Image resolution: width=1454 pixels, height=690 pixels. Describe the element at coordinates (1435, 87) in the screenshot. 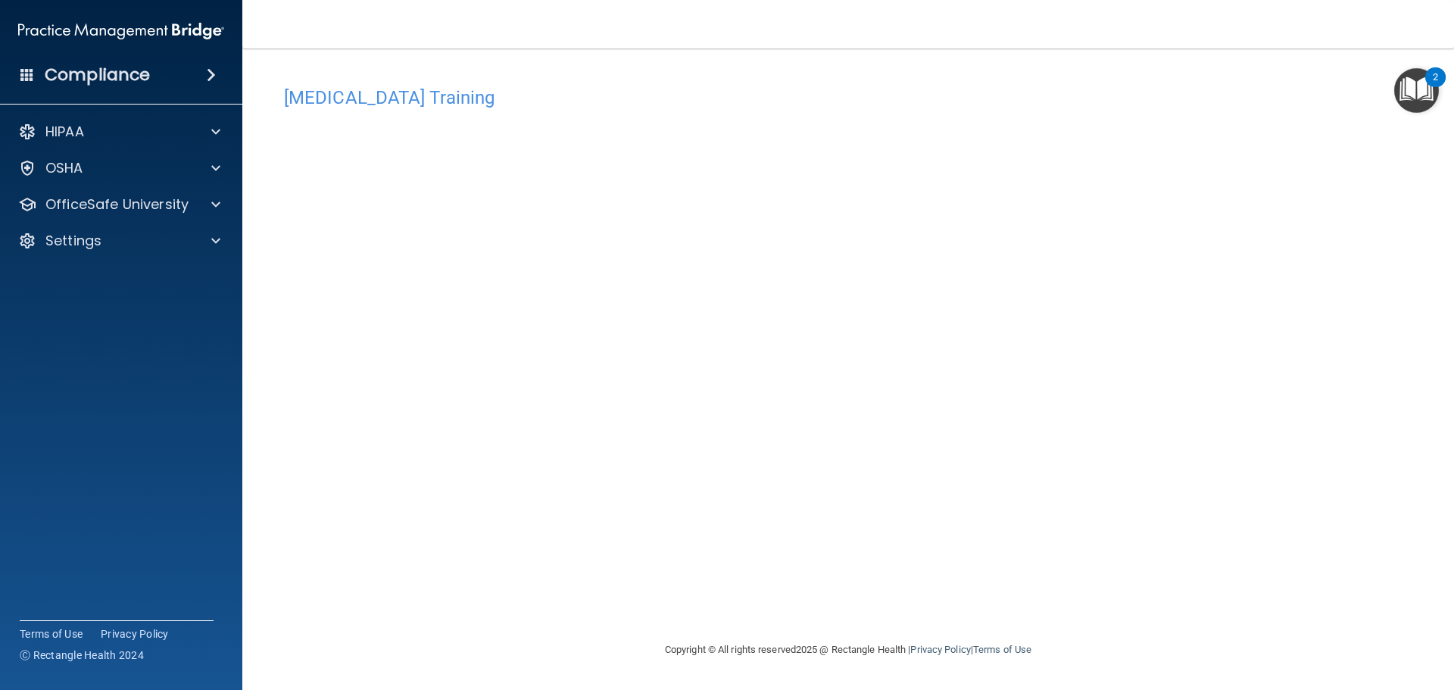

I see `div: 2` at that location.